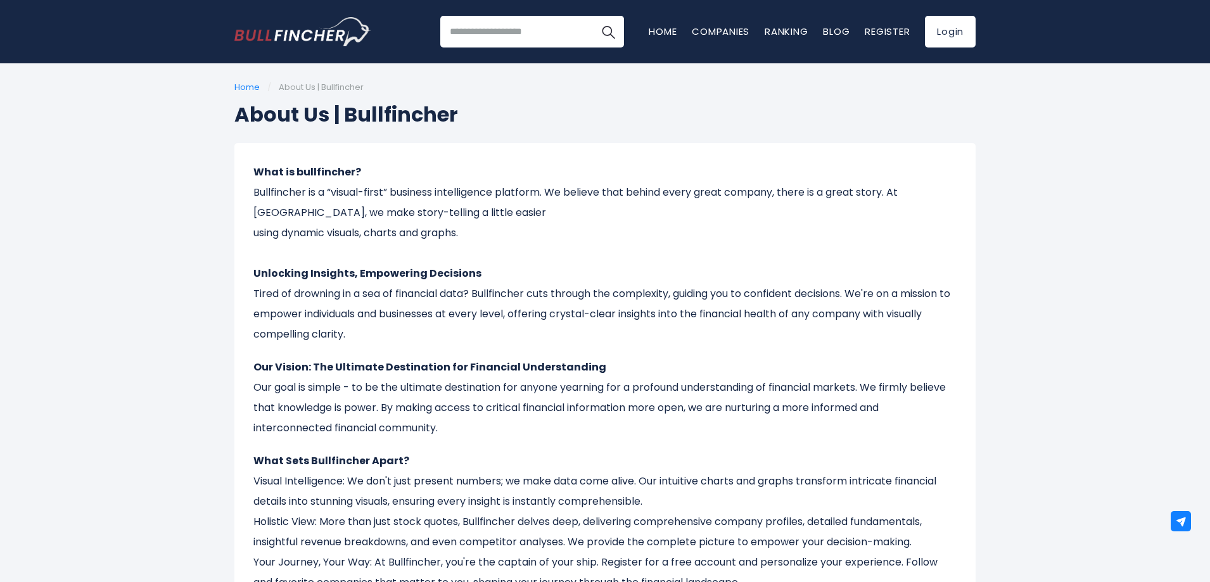 Image resolution: width=1210 pixels, height=582 pixels. What do you see at coordinates (887, 31) in the screenshot?
I see `a: Register` at bounding box center [887, 31].